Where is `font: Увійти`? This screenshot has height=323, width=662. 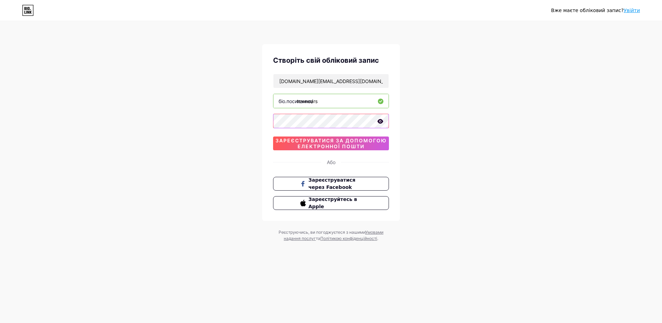
font: Увійти is located at coordinates (632, 10).